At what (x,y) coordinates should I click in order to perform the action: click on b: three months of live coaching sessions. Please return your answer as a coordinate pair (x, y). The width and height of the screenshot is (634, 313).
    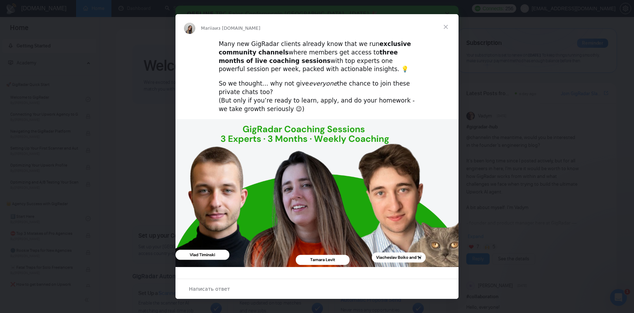
    Looking at the image, I should click on (308, 57).